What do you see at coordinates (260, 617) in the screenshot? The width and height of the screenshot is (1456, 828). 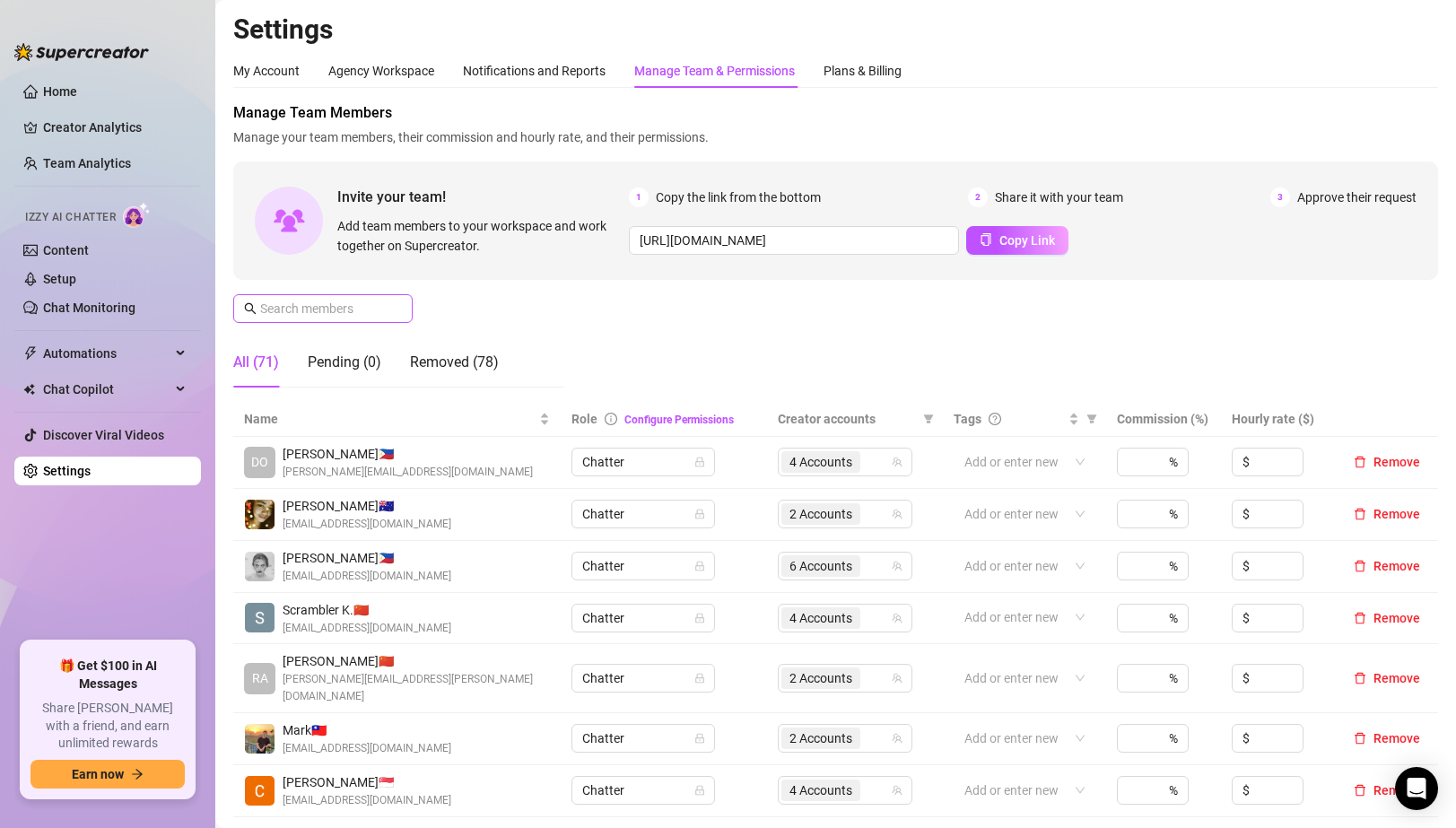 I see `img: Scrambler Kawi` at bounding box center [260, 617].